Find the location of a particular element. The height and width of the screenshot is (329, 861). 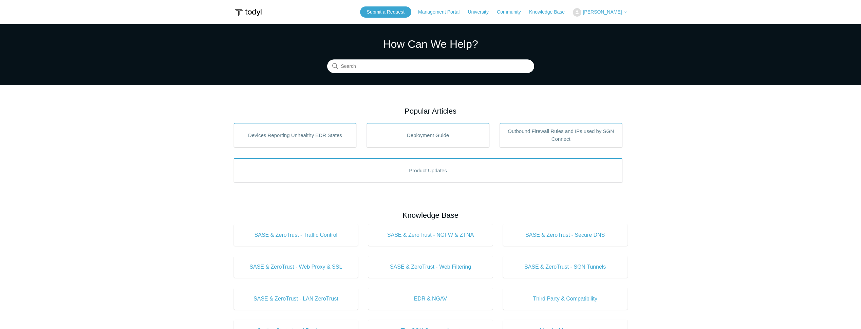

a: Outbound Firewall Rules and IPs used by SGN Connect is located at coordinates (561, 135).